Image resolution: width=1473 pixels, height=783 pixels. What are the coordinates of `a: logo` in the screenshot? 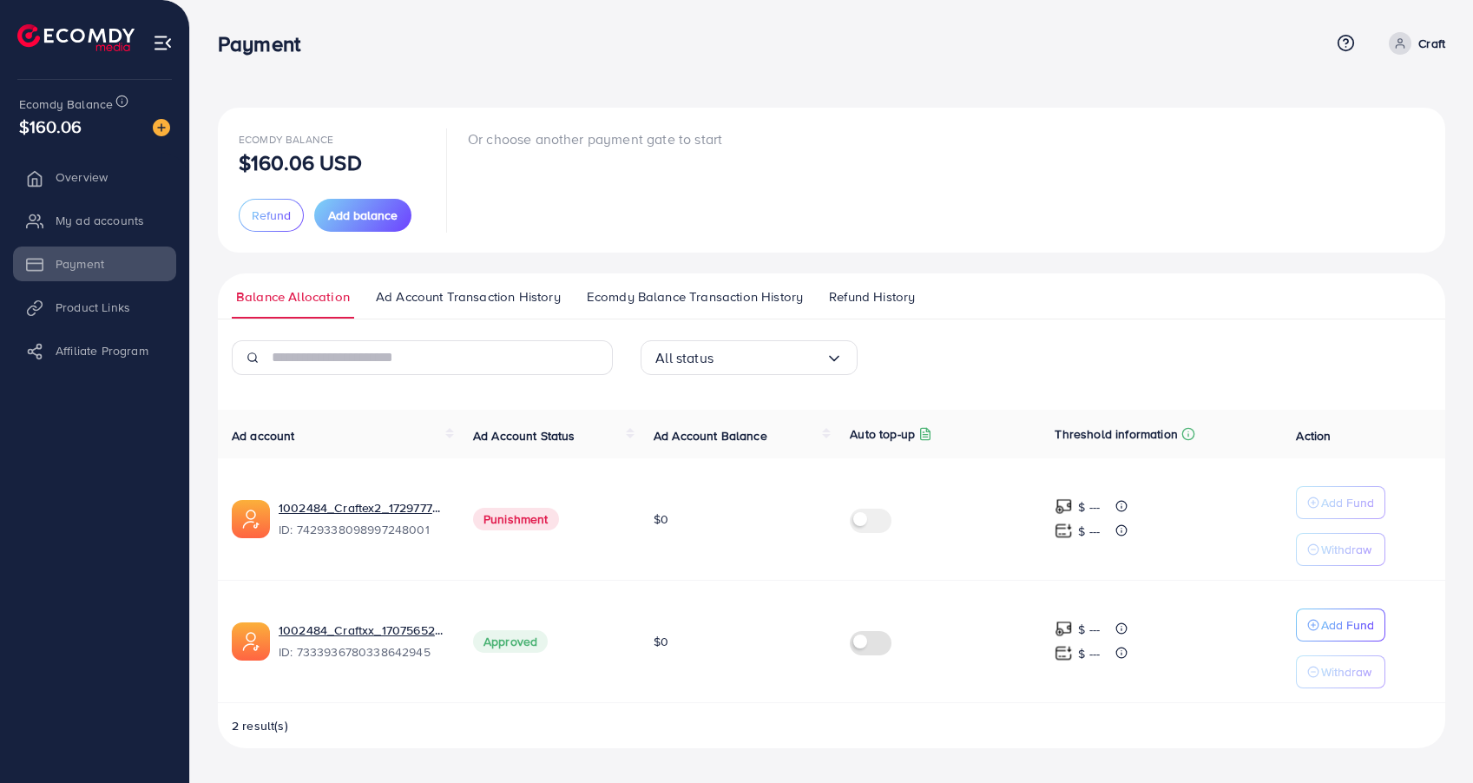 It's located at (76, 37).